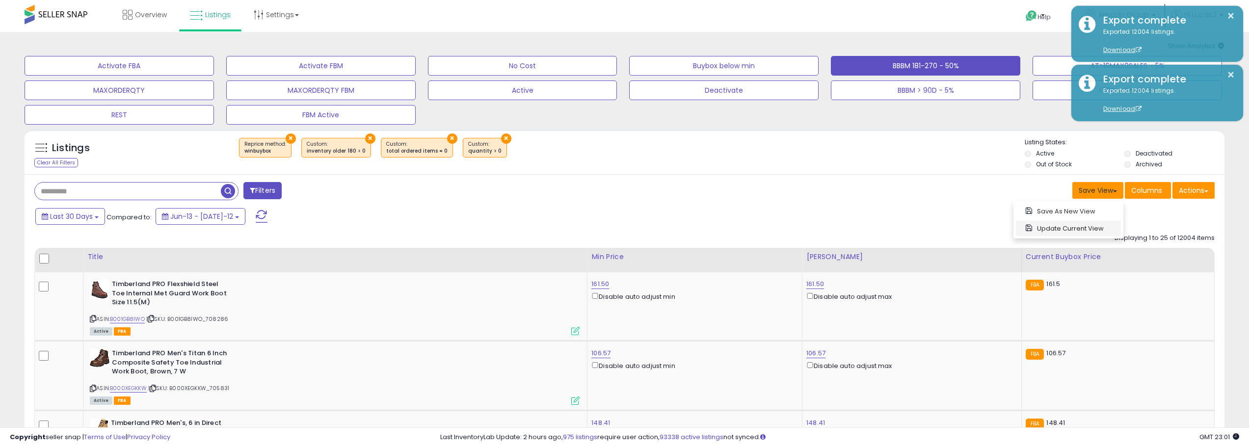 Image resolution: width=1249 pixels, height=447 pixels. I want to click on button: Filters, so click(263, 190).